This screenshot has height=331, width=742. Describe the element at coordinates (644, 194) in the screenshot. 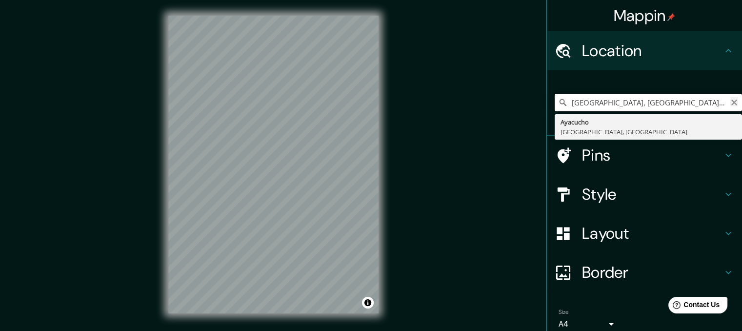

I see `div: Style` at that location.